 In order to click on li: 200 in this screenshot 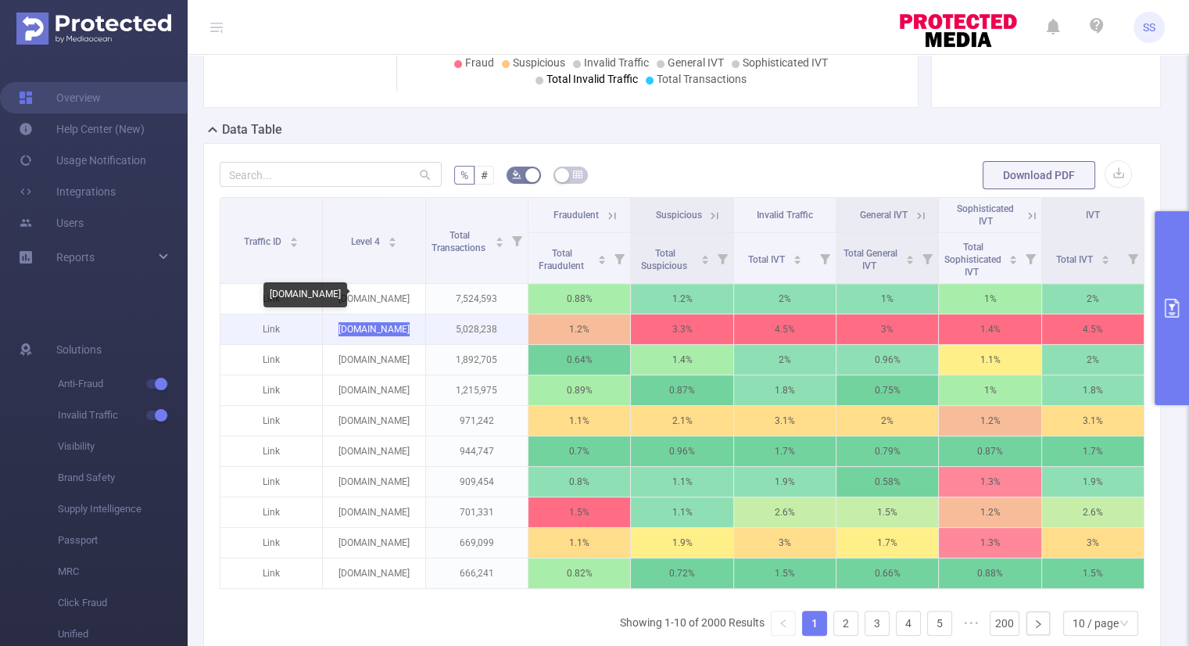, I will do `click(1005, 623)`.